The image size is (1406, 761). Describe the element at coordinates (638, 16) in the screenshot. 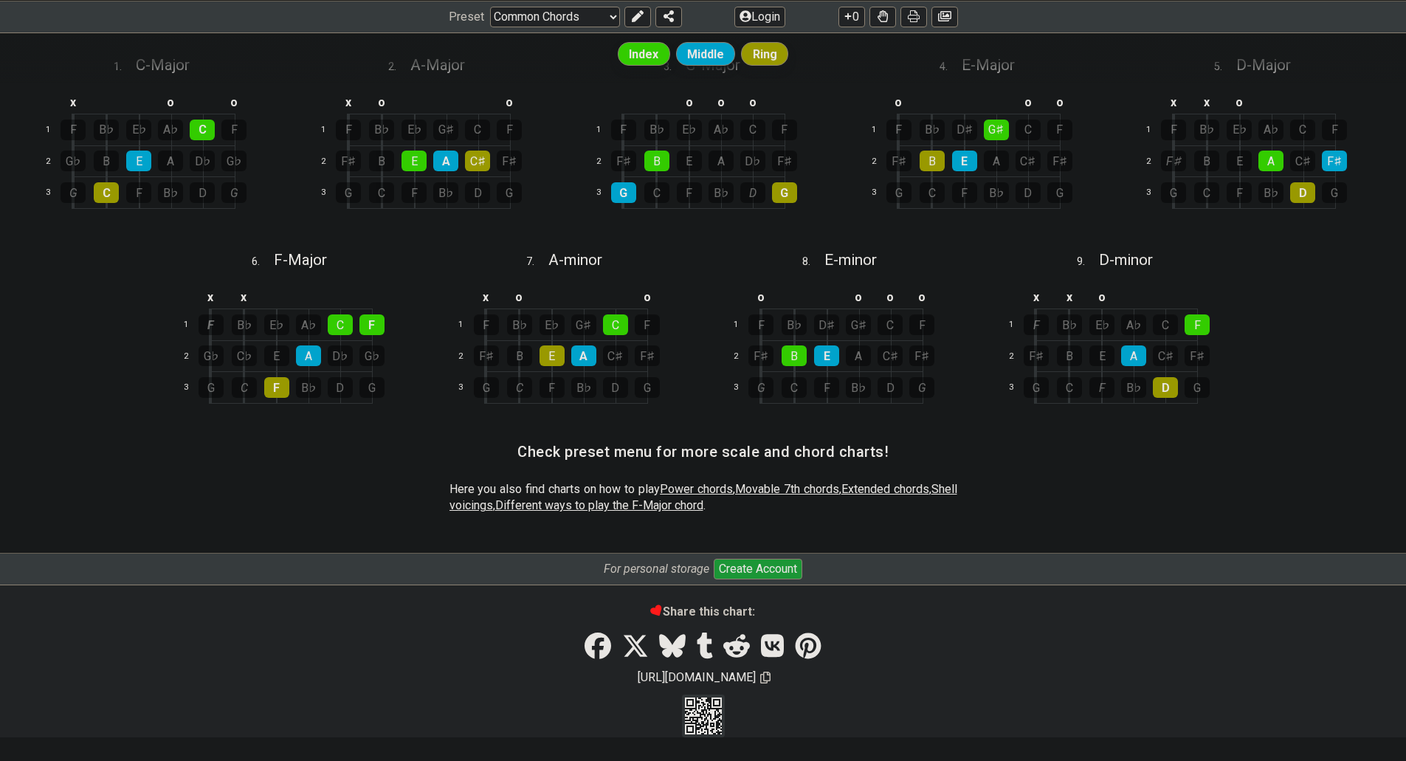

I see `button: Edit Preset` at that location.